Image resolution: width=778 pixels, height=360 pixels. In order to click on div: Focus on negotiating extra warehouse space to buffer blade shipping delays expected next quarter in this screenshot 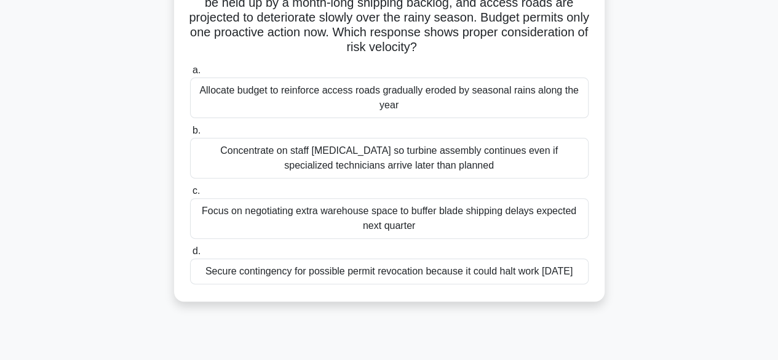, I will do `click(389, 218)`.